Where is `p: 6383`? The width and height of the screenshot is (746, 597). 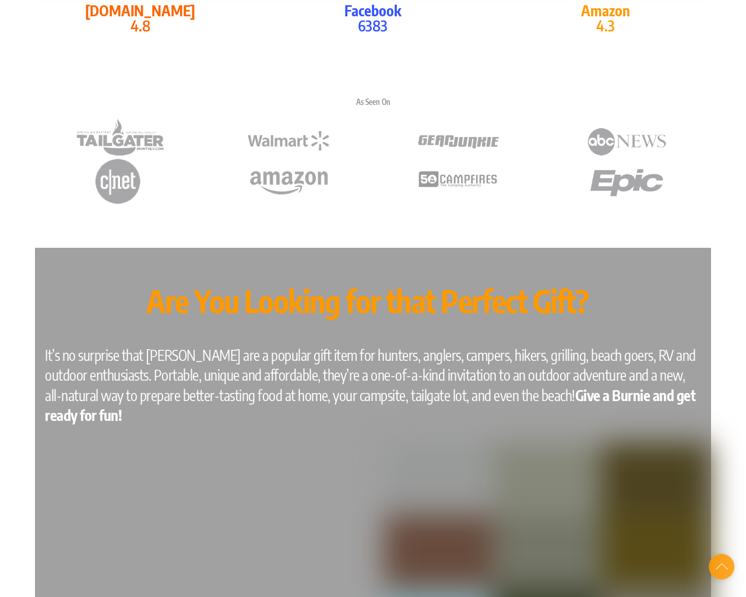 p: 6383 is located at coordinates (373, 18).